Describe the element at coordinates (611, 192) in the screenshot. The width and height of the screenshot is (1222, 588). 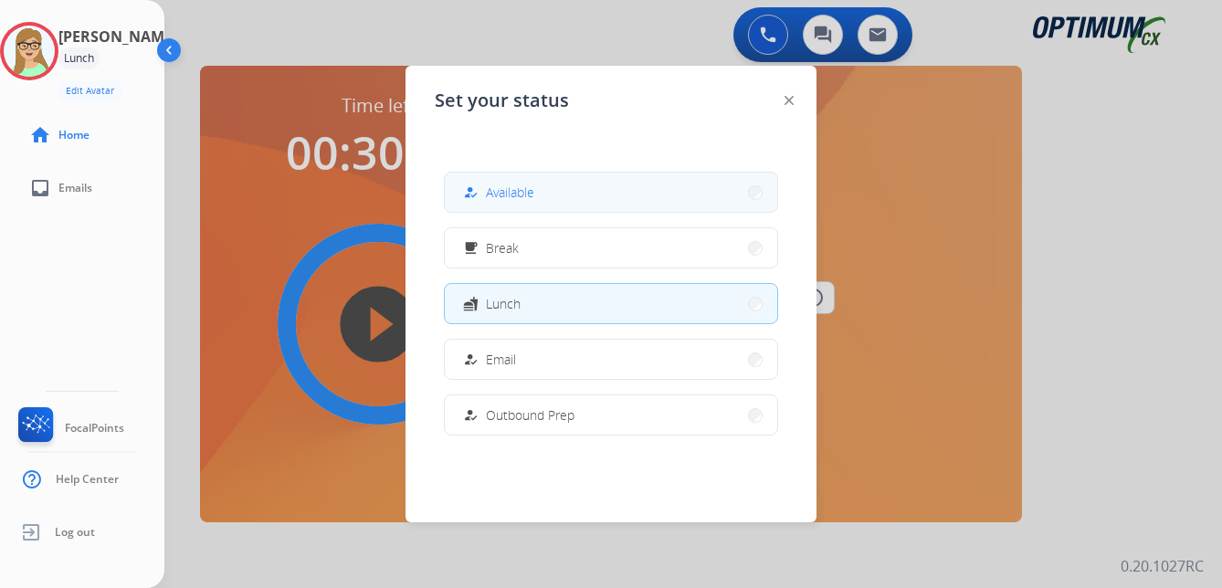
I see `button: Available` at that location.